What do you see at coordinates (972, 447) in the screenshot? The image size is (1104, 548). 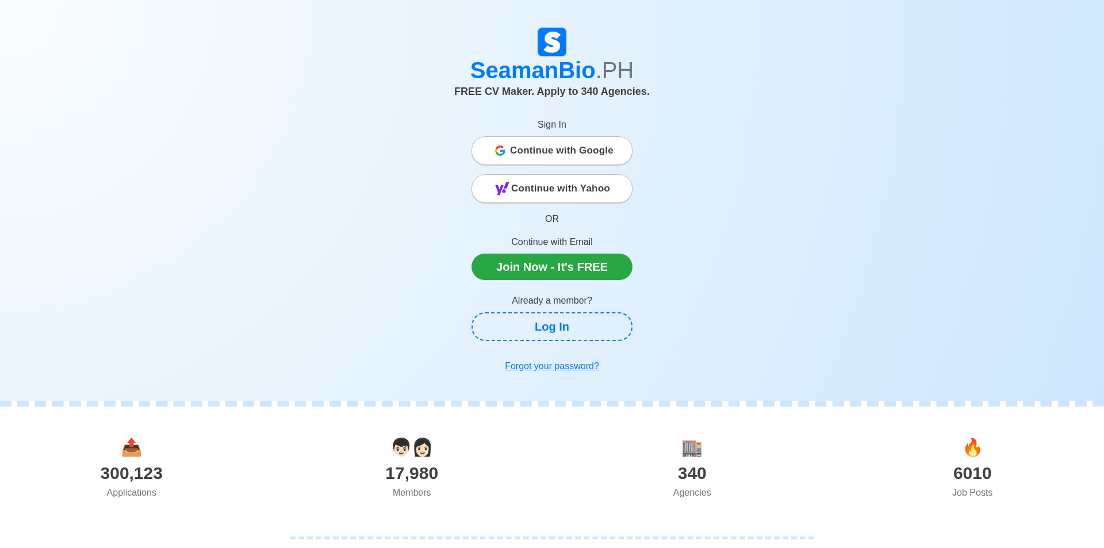 I see `span: jobs` at bounding box center [972, 447].